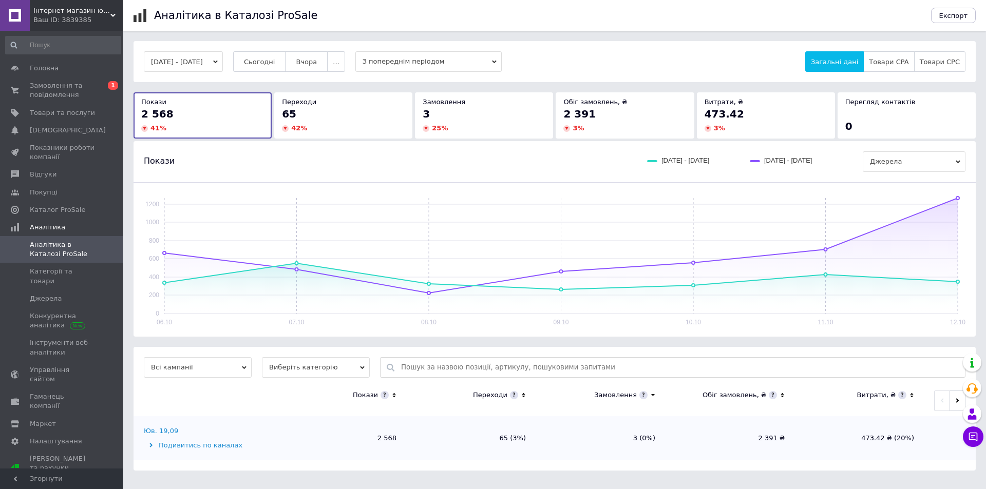 Image resolution: width=986 pixels, height=489 pixels. Describe the element at coordinates (198, 368) in the screenshot. I see `span: Всі кампанії` at that location.